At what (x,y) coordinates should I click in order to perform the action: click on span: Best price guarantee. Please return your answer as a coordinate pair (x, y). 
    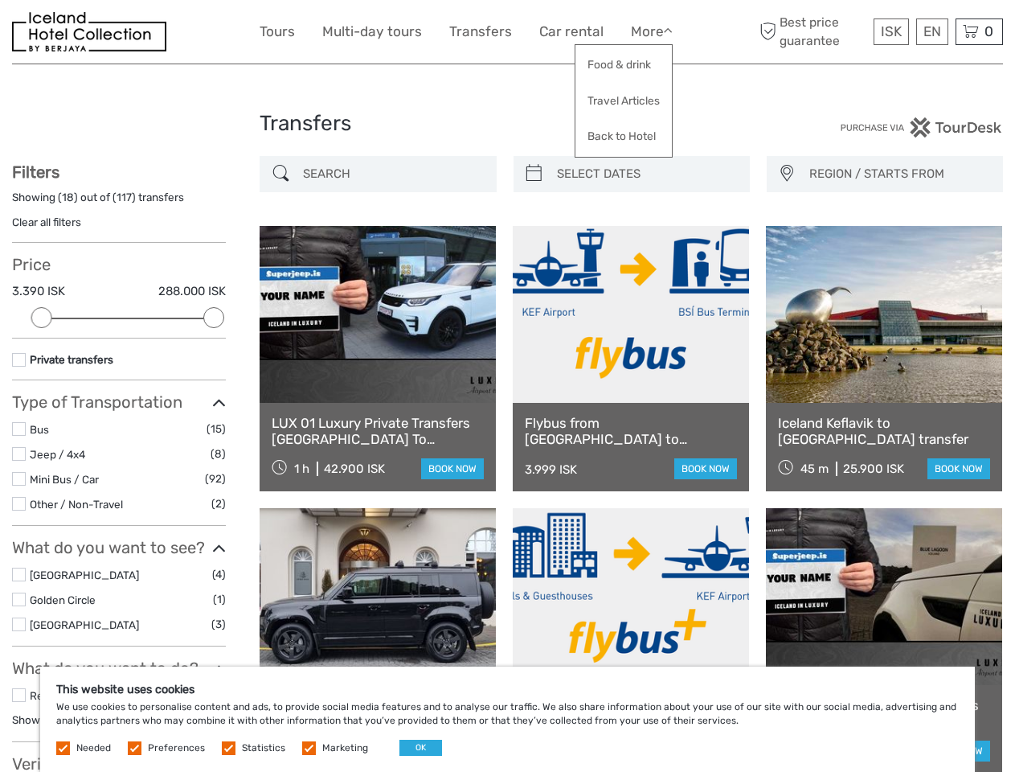
    Looking at the image, I should click on (813, 31).